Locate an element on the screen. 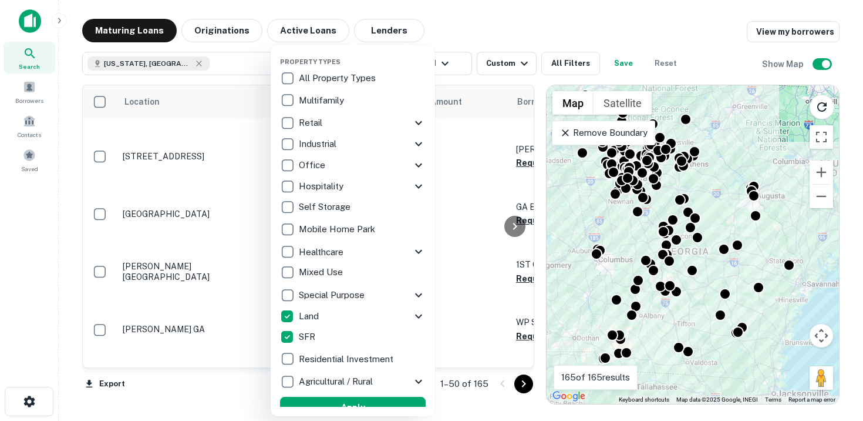  p: Land is located at coordinates (310, 316).